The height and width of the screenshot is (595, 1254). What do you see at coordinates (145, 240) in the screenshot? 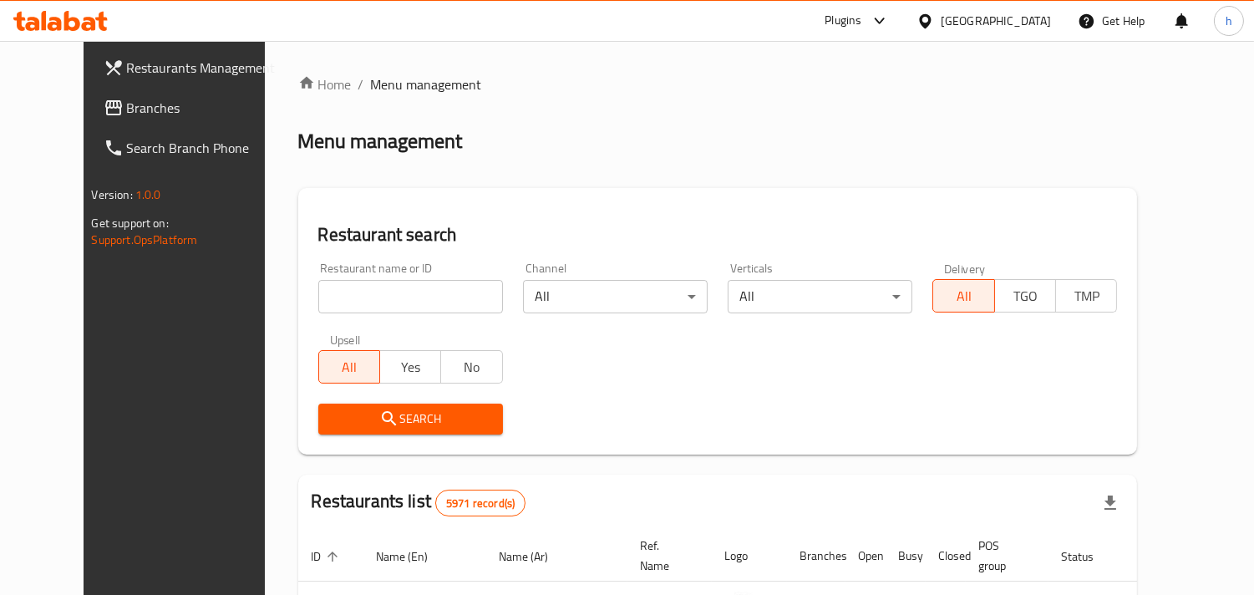
I see `a: Support.OpsPlatform` at bounding box center [145, 240].